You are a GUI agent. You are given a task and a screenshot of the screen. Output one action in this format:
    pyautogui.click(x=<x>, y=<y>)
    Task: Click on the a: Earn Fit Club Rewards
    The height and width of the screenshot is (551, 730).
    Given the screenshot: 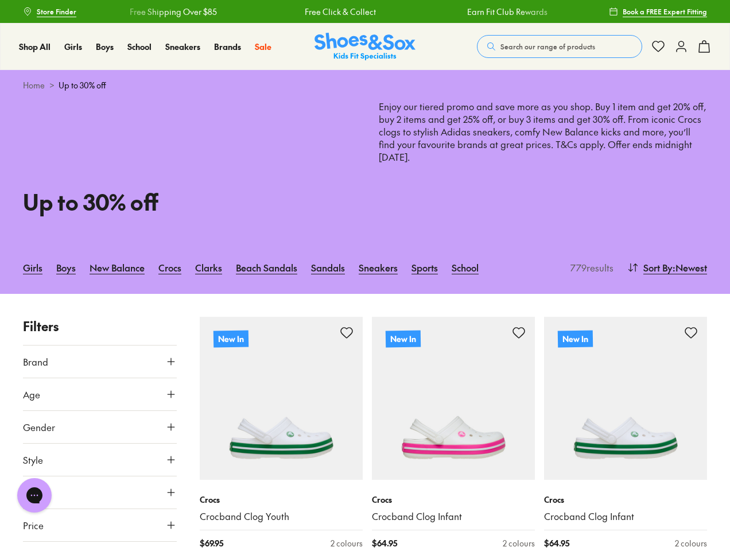 What is the action you would take?
    pyautogui.click(x=506, y=11)
    